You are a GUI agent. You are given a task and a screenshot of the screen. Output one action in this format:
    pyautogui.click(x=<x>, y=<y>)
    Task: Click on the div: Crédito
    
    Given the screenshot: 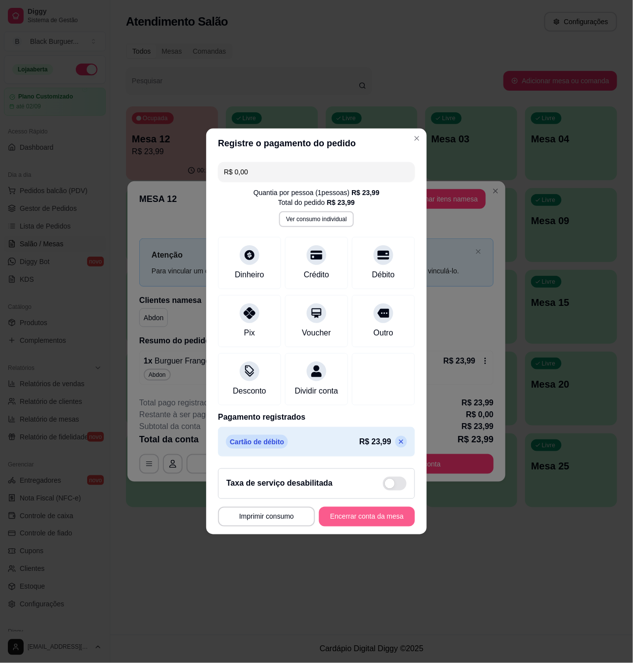 What is the action you would take?
    pyautogui.click(x=317, y=275)
    